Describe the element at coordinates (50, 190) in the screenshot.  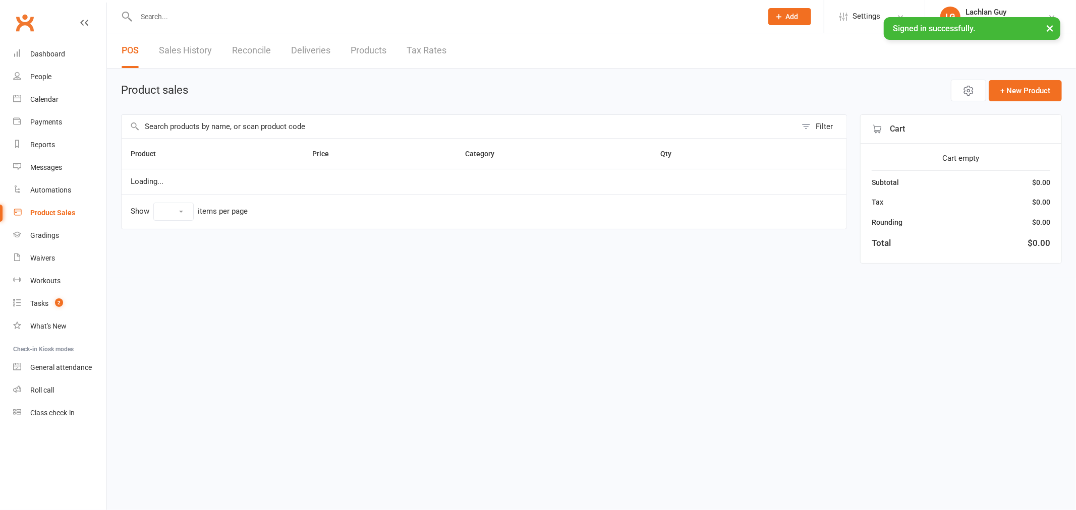
I see `div: Automations` at that location.